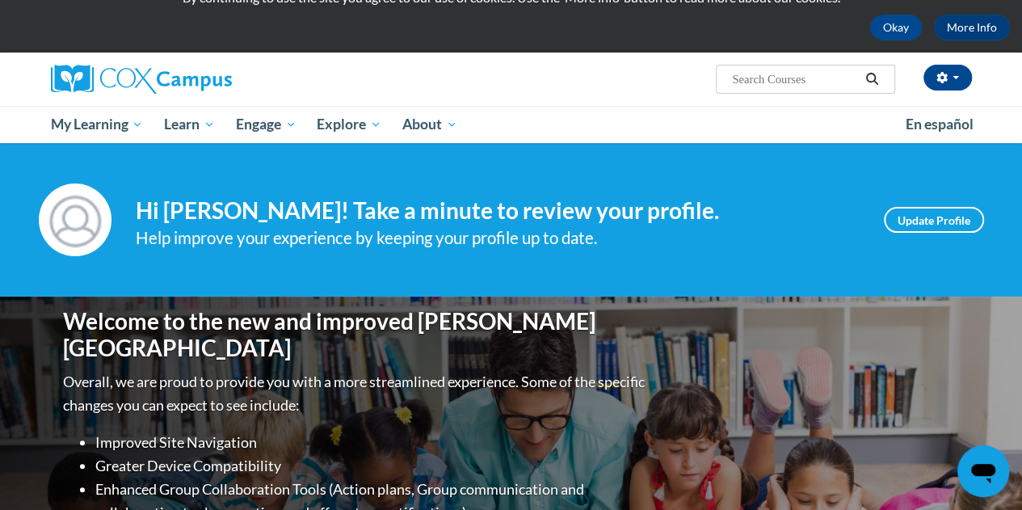  I want to click on button: Search, so click(872, 79).